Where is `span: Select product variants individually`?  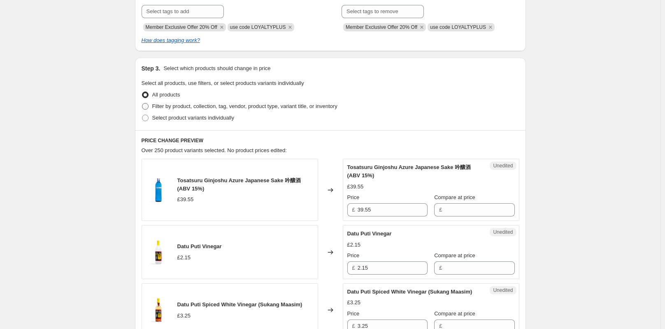
span: Select product variants individually is located at coordinates (193, 117).